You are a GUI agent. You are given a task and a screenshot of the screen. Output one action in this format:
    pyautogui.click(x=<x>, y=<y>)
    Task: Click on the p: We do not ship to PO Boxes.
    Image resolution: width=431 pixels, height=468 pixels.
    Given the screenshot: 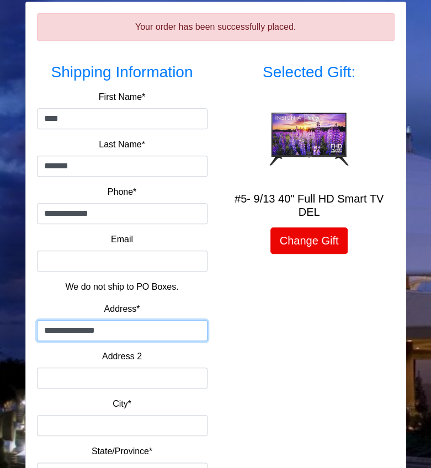 What is the action you would take?
    pyautogui.click(x=122, y=287)
    